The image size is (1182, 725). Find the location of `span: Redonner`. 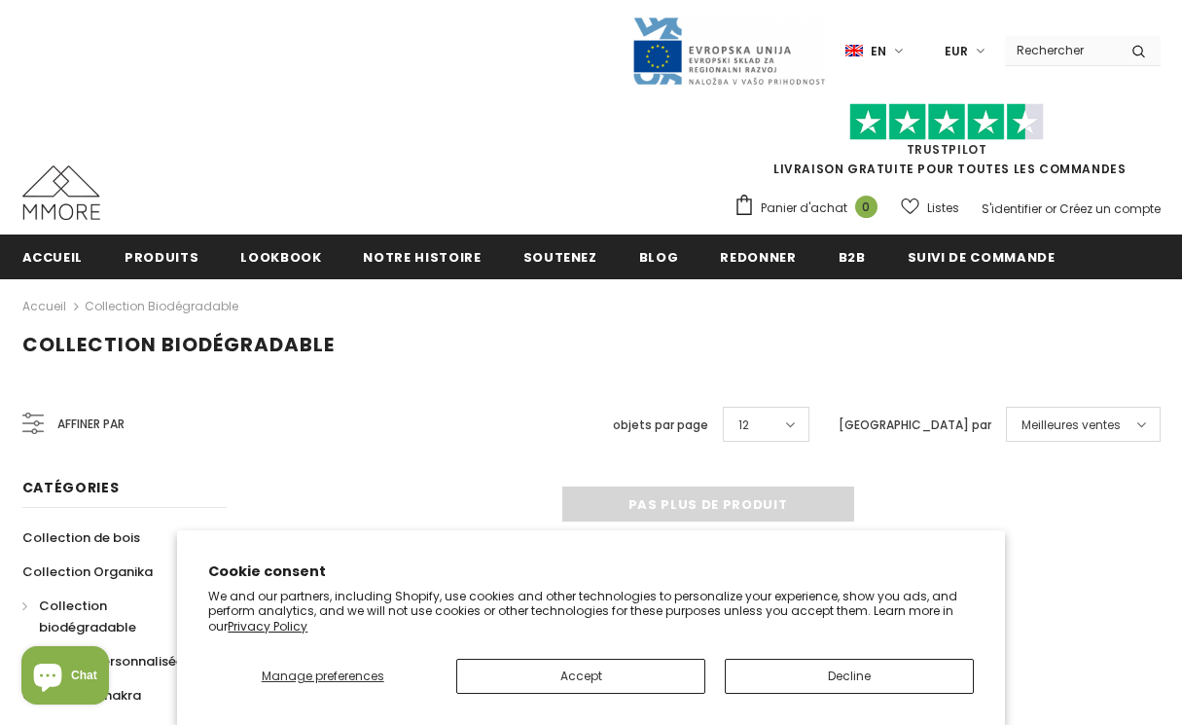

span: Redonner is located at coordinates (758, 257).